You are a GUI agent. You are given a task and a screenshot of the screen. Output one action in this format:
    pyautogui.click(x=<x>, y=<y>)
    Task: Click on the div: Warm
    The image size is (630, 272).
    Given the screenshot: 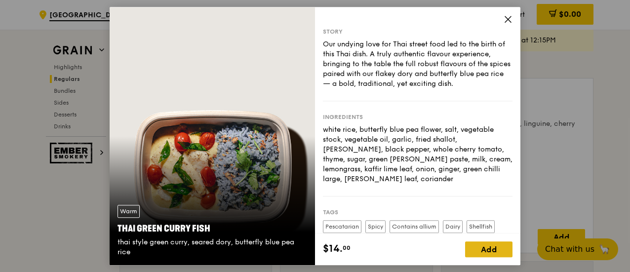 What is the action you would take?
    pyautogui.click(x=128, y=211)
    